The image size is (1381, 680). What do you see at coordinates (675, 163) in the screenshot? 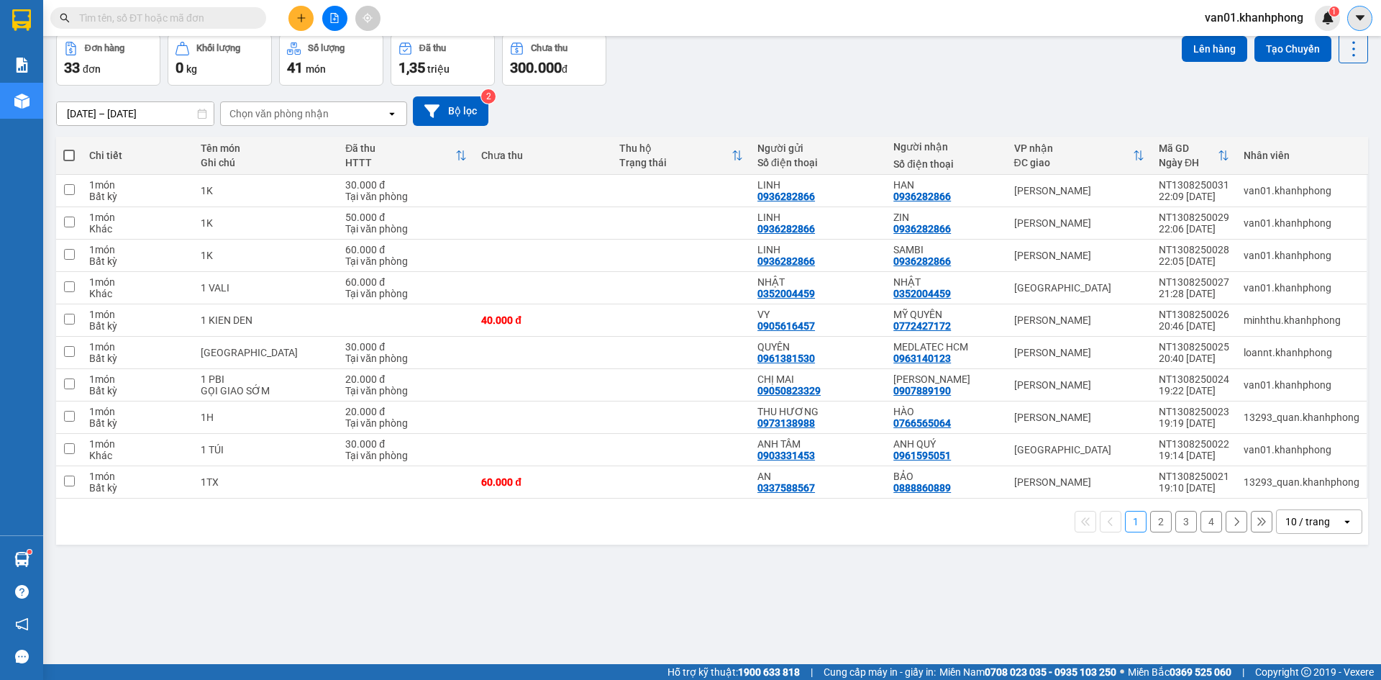
I see `div: Trạng thái` at bounding box center [675, 163].